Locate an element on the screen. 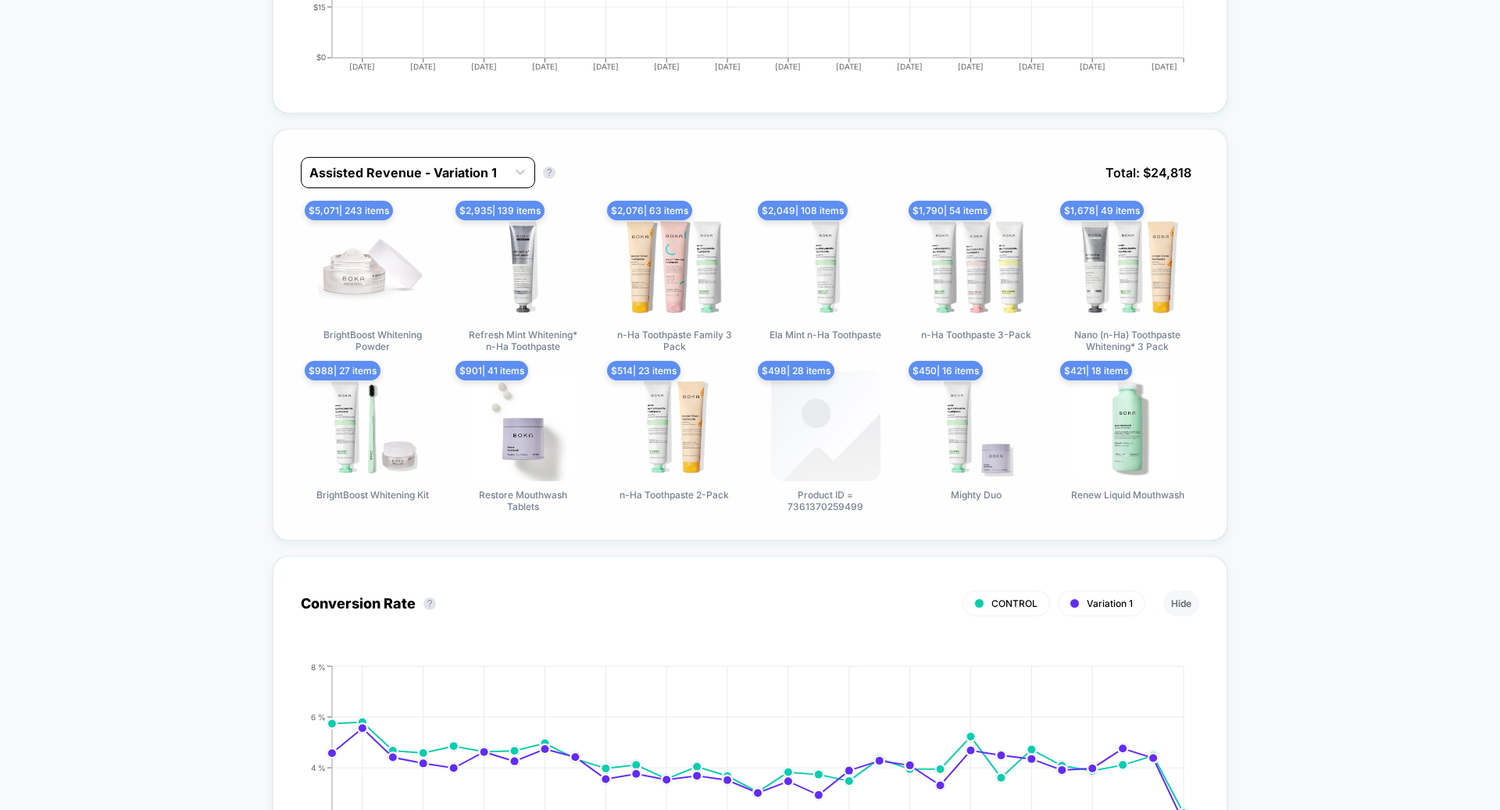 The height and width of the screenshot is (810, 1500). span: Product ID = 7361370259499 is located at coordinates (826, 501).